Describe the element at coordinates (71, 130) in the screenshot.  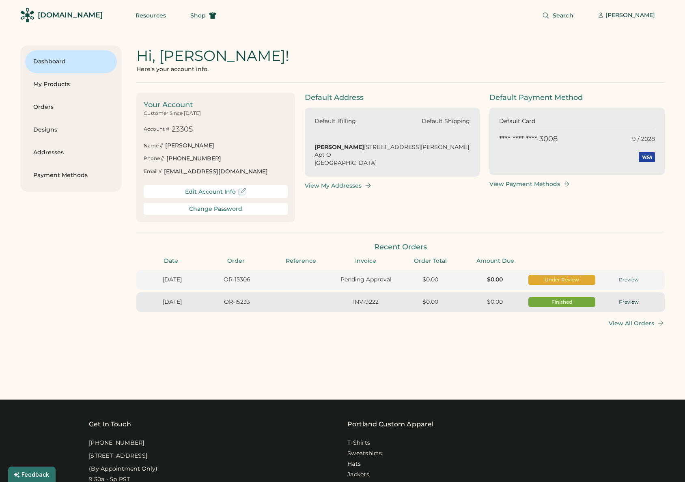
I see `div: Designs` at that location.